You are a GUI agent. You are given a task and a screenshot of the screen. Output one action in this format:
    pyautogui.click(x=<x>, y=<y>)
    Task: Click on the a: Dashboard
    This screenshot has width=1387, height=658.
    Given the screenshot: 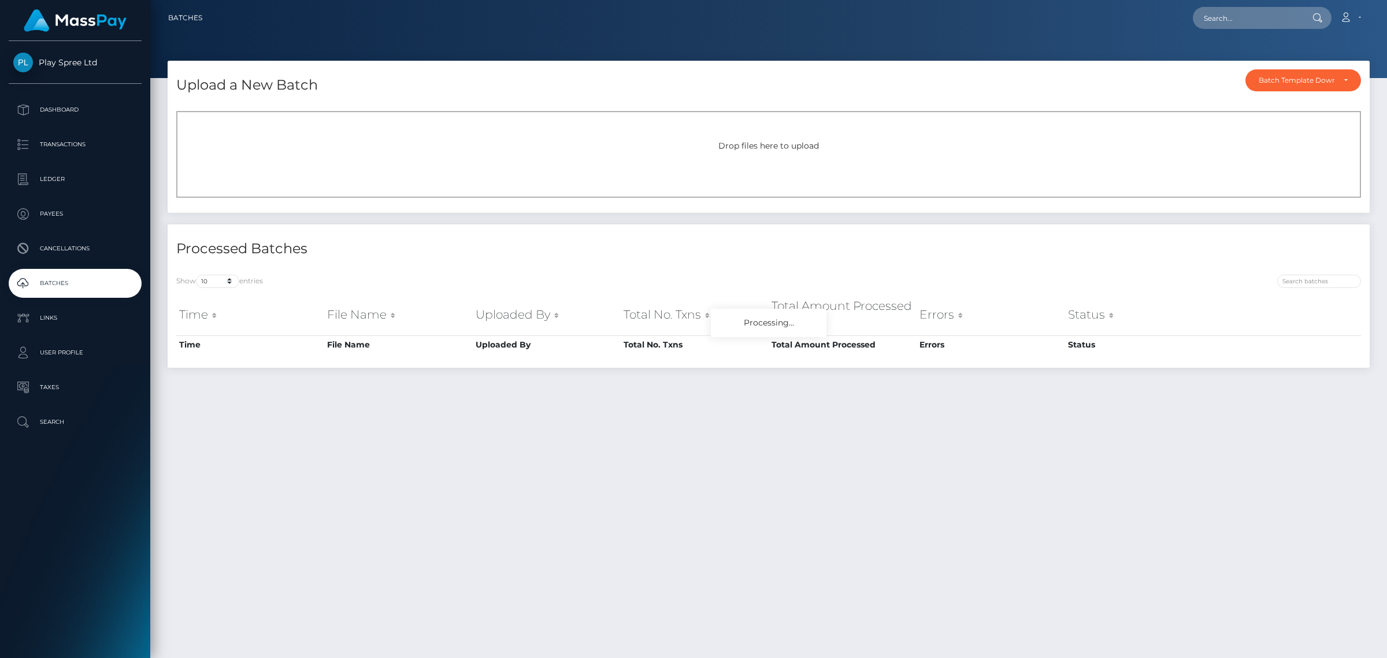 What is the action you would take?
    pyautogui.click(x=75, y=110)
    